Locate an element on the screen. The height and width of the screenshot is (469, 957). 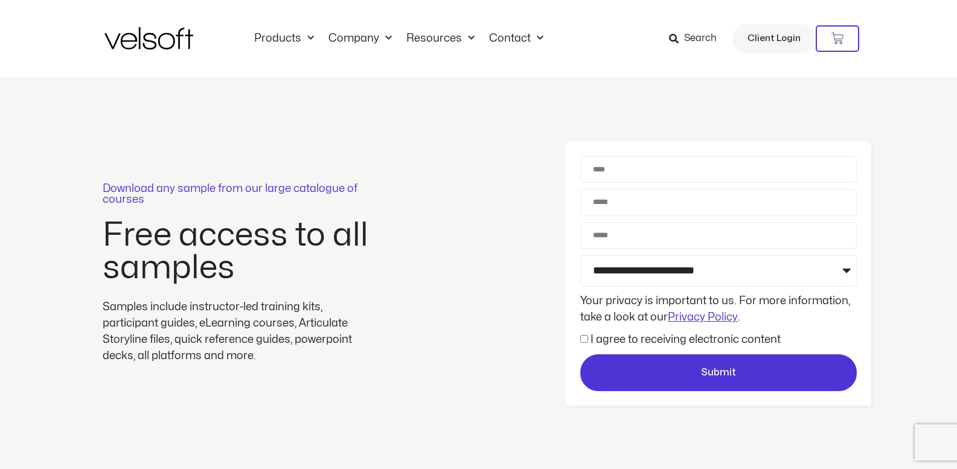
span: Submit is located at coordinates (719, 373).